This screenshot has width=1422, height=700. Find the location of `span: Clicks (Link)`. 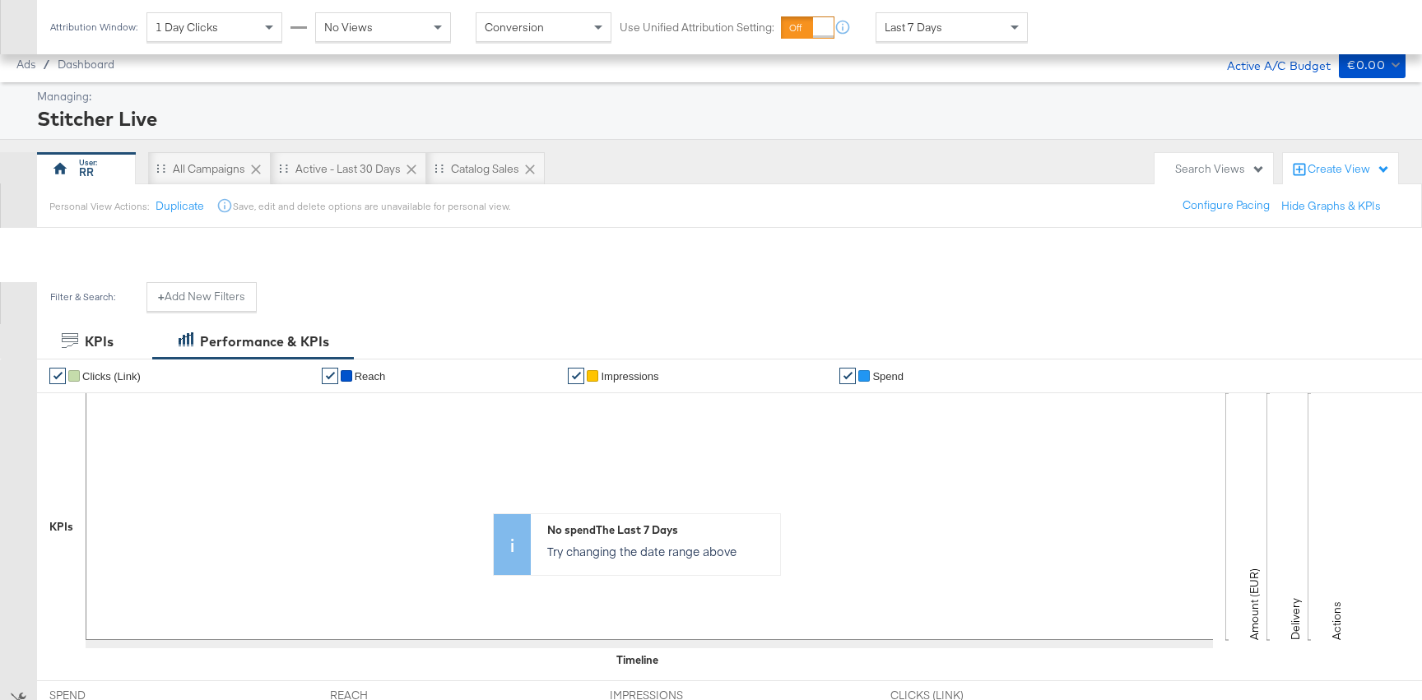

span: Clicks (Link) is located at coordinates (111, 376).